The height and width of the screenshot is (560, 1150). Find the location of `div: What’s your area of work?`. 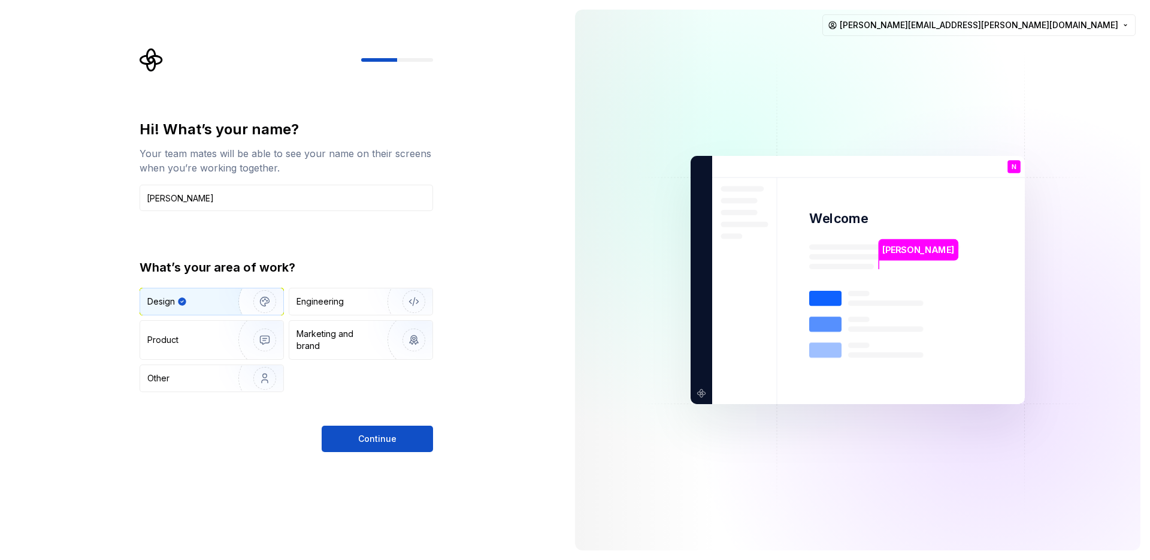

div: What’s your area of work? is located at coordinates (286, 267).